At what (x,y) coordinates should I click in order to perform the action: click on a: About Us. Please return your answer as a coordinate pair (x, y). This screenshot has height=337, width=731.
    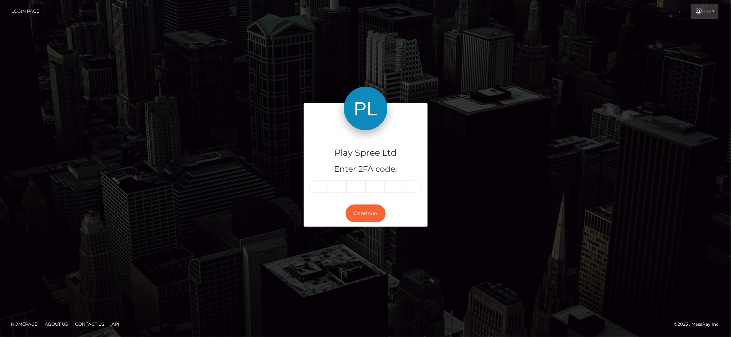
    Looking at the image, I should click on (56, 324).